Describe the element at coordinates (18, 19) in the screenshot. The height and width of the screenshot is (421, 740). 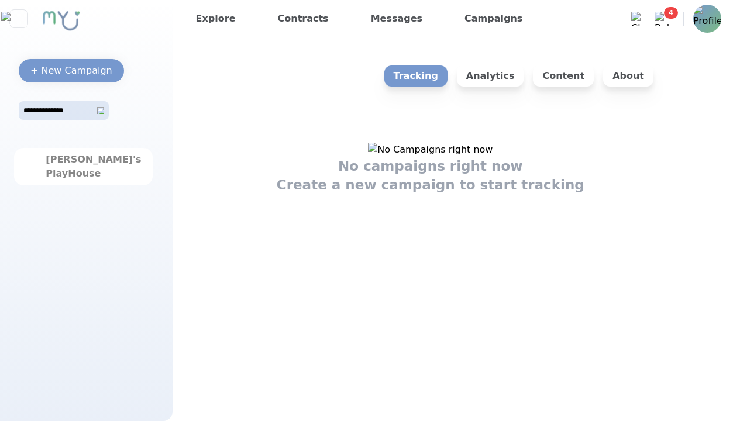
I see `img: Close sidebar` at that location.